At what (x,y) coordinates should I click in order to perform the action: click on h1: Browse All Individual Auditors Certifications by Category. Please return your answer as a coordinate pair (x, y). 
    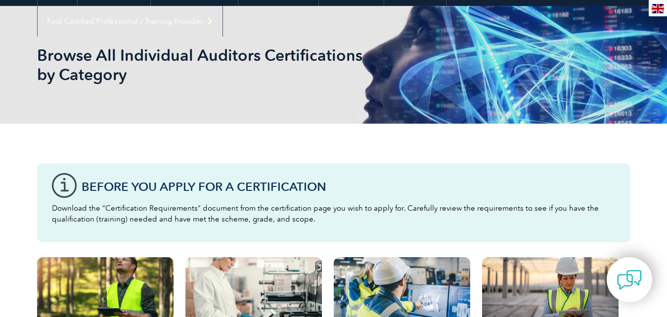
    Looking at the image, I should click on (227, 65).